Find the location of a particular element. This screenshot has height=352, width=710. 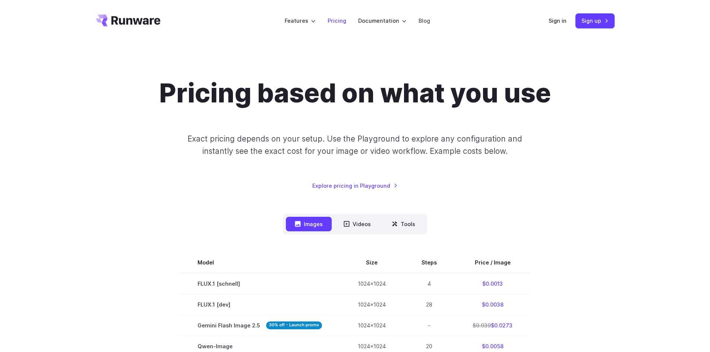

td: FLUX.1 [dev] is located at coordinates (260, 304).